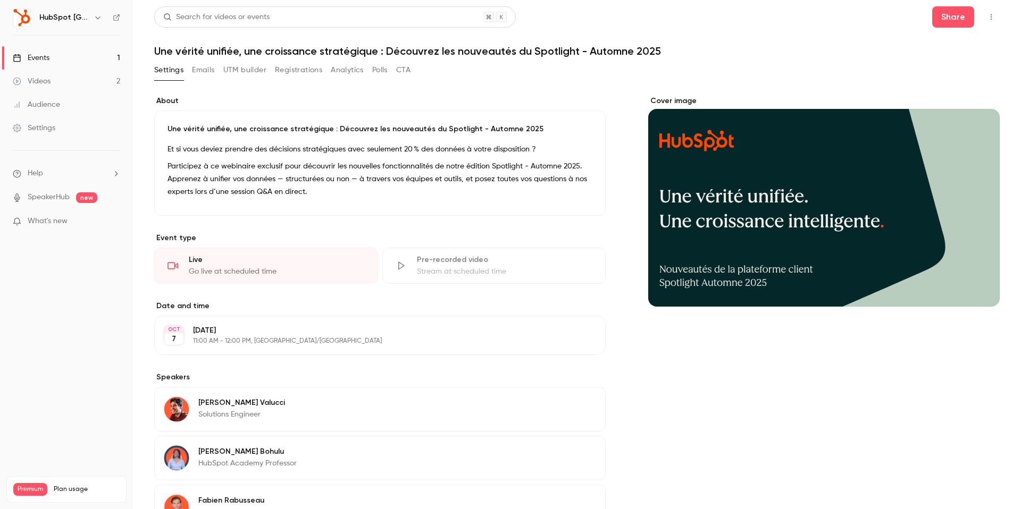  Describe the element at coordinates (380, 378) in the screenshot. I see `label: Speakers` at that location.